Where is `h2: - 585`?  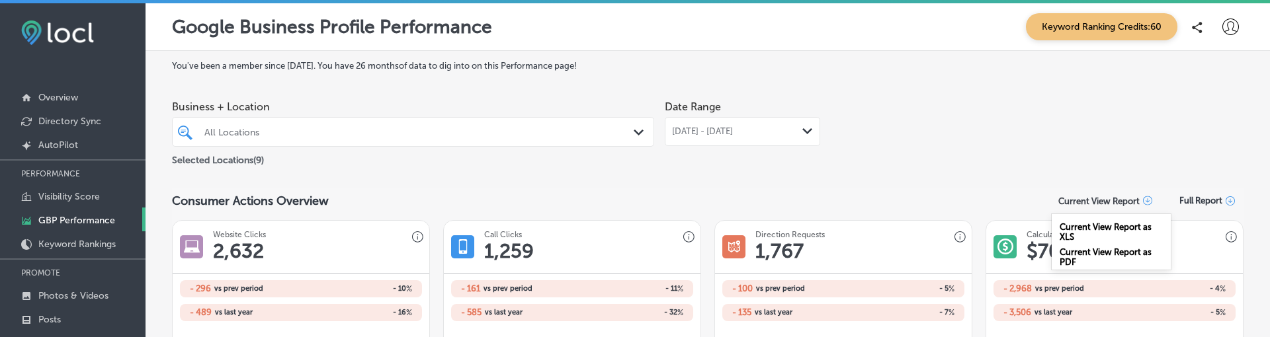 h2: - 585 is located at coordinates (471, 312).